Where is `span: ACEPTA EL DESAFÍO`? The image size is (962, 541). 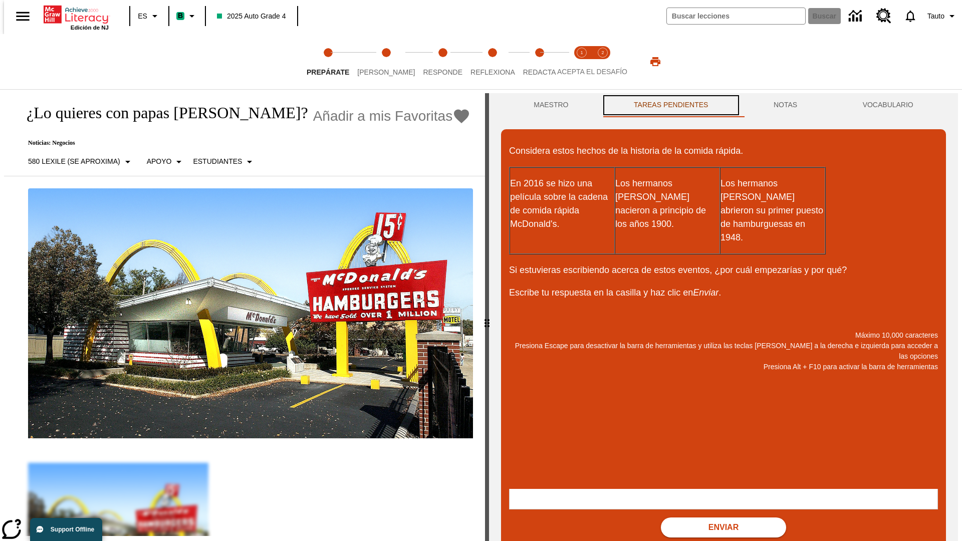
span: ACEPTA EL DESAFÍO is located at coordinates (592, 72).